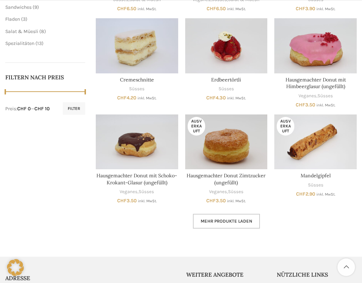  What do you see at coordinates (317, 274) in the screenshot?
I see `h5: Nützliche Links` at bounding box center [317, 274].